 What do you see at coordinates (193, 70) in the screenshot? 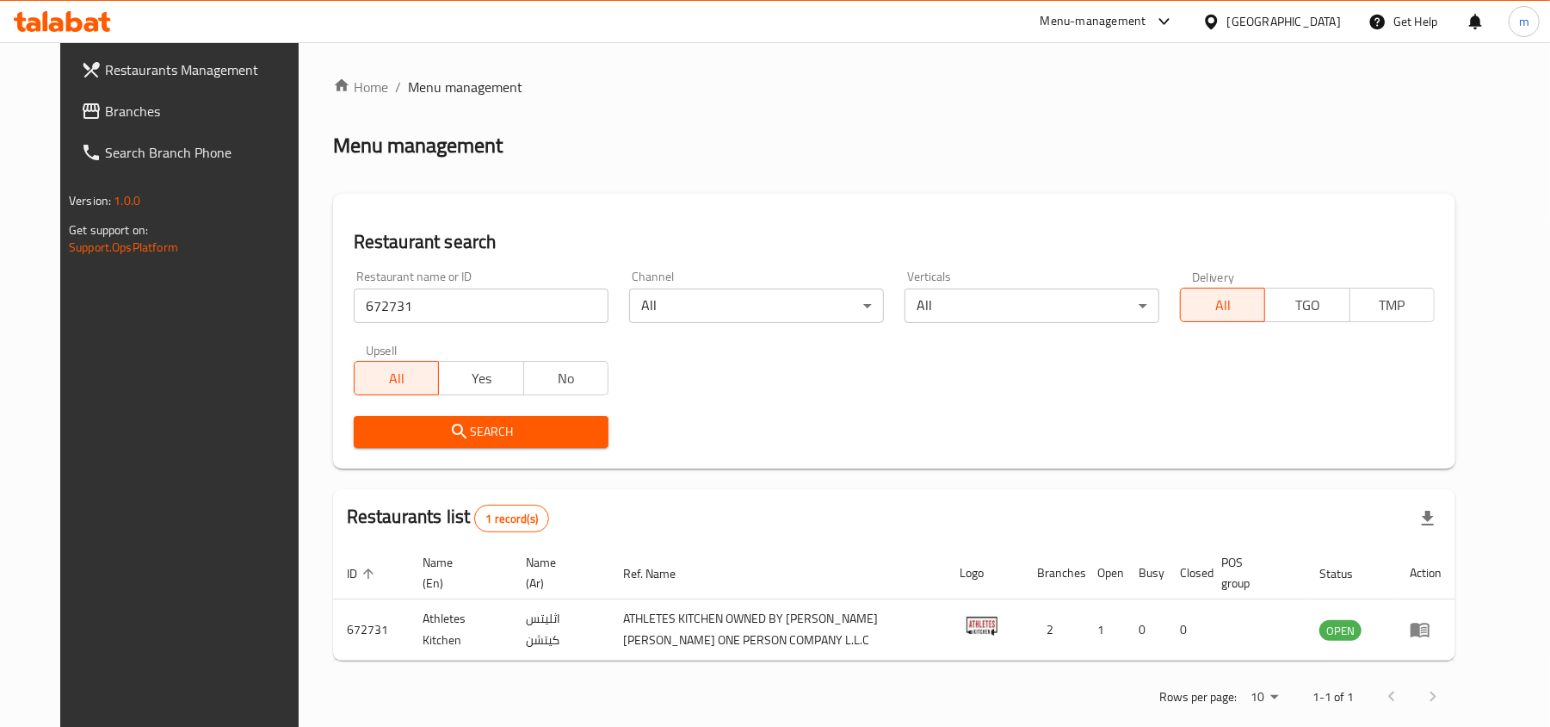
I see `a: Restaurants Management` at bounding box center [193, 70].